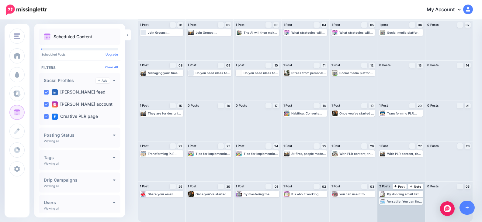 The width and height of the screenshot is (482, 222). What do you see at coordinates (468, 106) in the screenshot?
I see `span: 21` at bounding box center [468, 106].